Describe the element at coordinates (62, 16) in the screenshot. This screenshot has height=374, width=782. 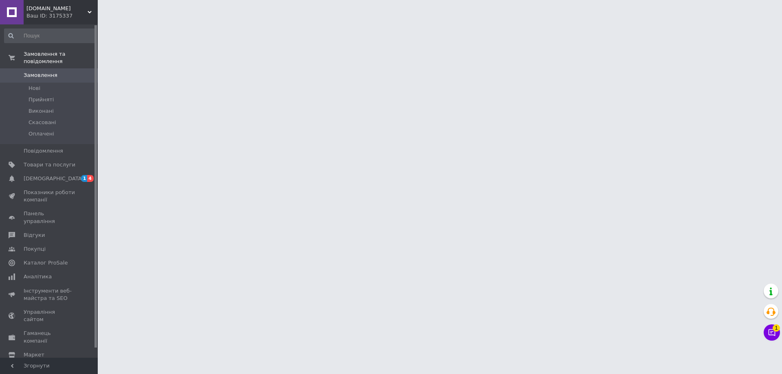
I see `div: Ваш ID: 3175337` at that location.